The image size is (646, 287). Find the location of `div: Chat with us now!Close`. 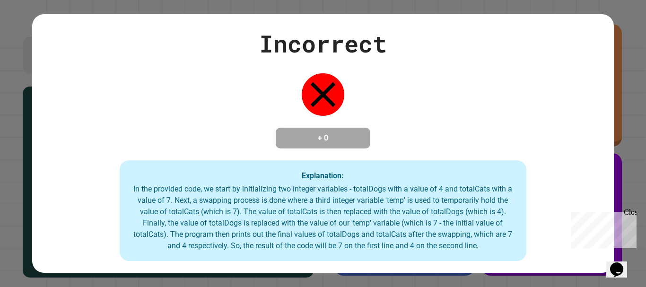

div: Chat with us now!Close is located at coordinates (35, 32).